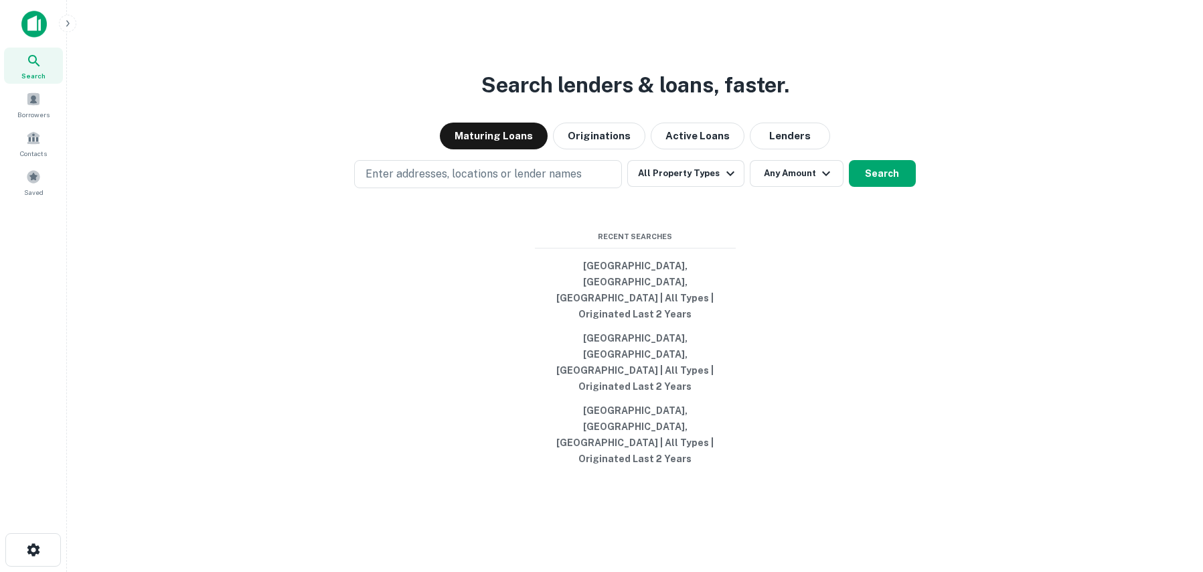  What do you see at coordinates (33, 143) in the screenshot?
I see `a: Contacts` at bounding box center [33, 143].